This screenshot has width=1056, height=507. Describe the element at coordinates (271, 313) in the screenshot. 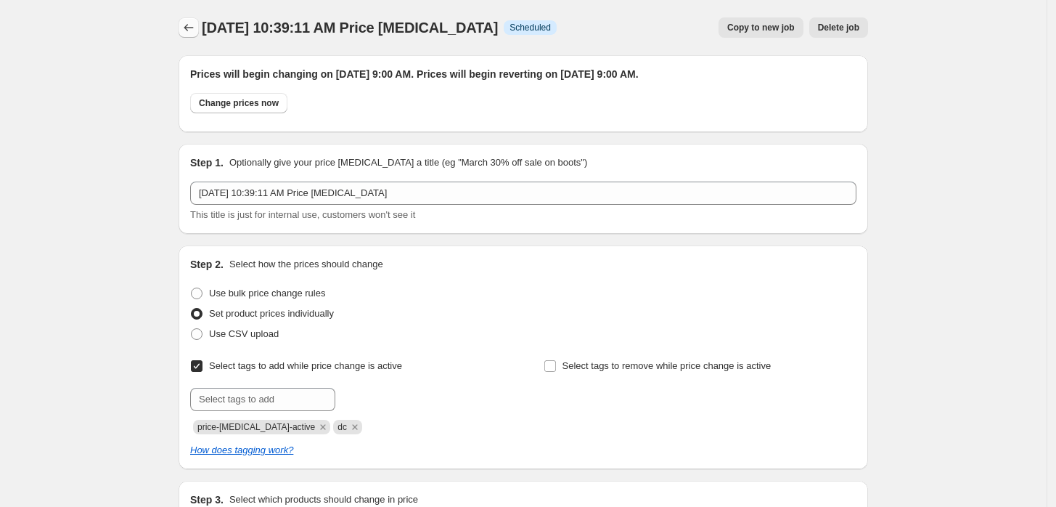

I see `span: Set product prices individually` at that location.